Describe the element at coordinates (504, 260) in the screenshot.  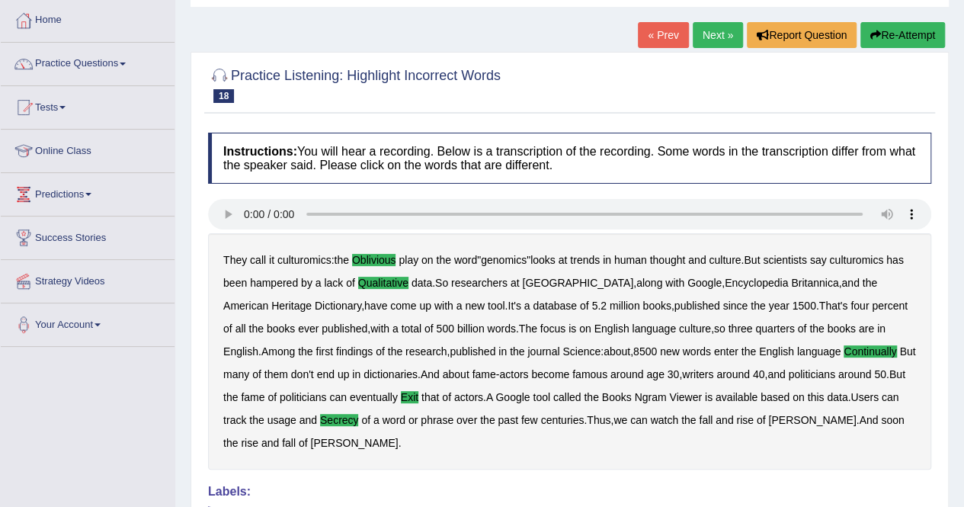
I see `b: genomics` at that location.